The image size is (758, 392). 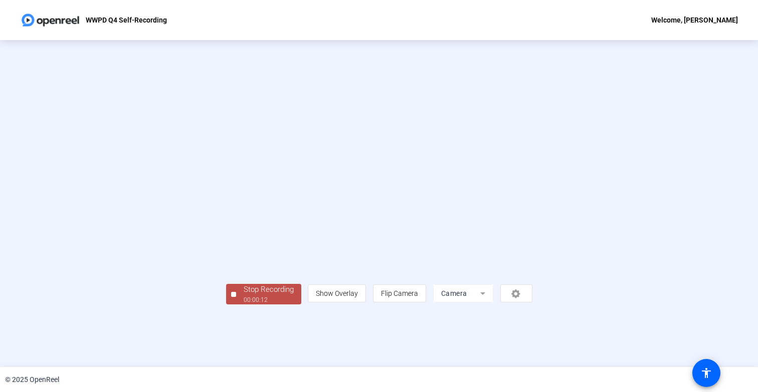 What do you see at coordinates (50, 20) in the screenshot?
I see `img: OpenReel logo` at bounding box center [50, 20].